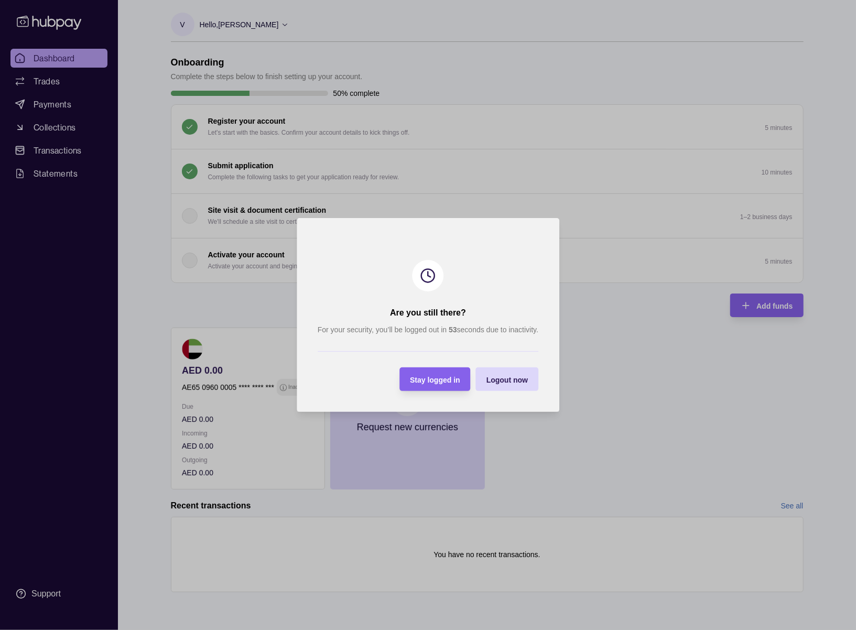 This screenshot has height=630, width=856. Describe the element at coordinates (428, 313) in the screenshot. I see `h2: Are you still there?` at that location.